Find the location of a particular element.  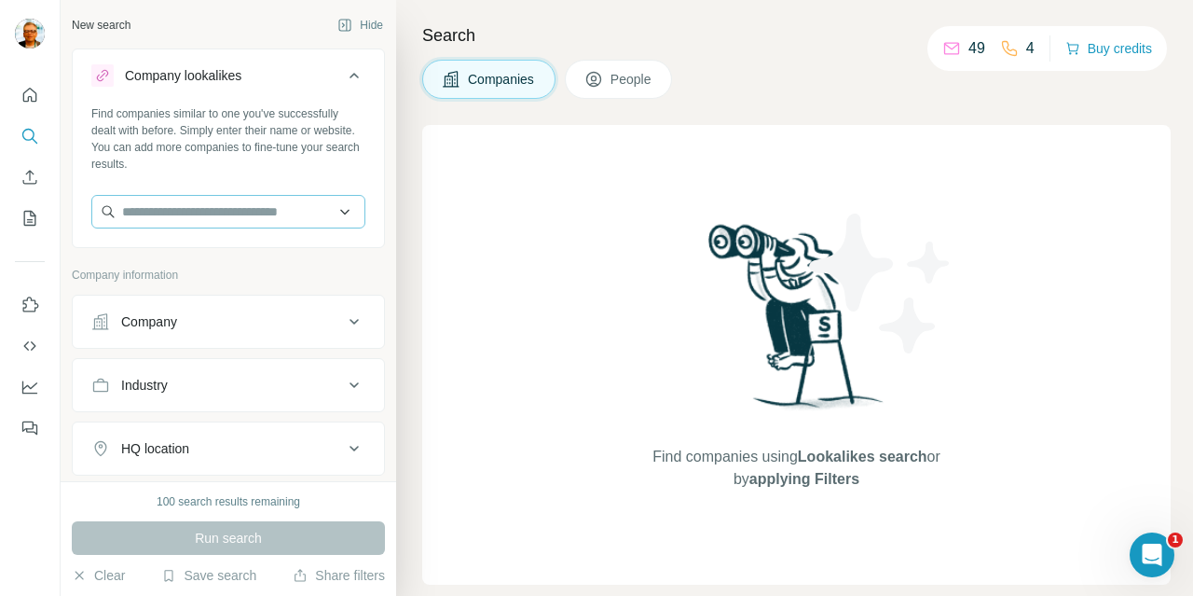

button: Dashboard is located at coordinates (30, 387).